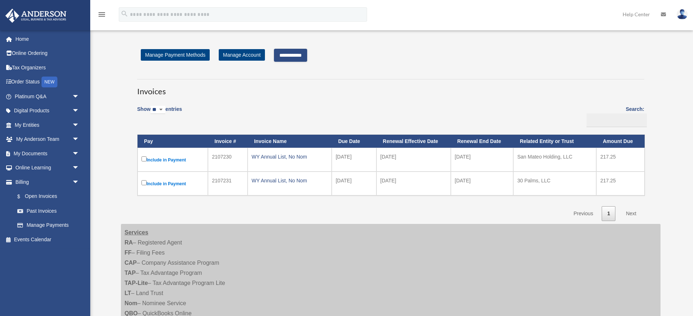 This screenshot has height=316, width=693. What do you see at coordinates (48, 139) in the screenshot?
I see `a: My Anderson Teamarrow_drop_down` at bounding box center [48, 139].